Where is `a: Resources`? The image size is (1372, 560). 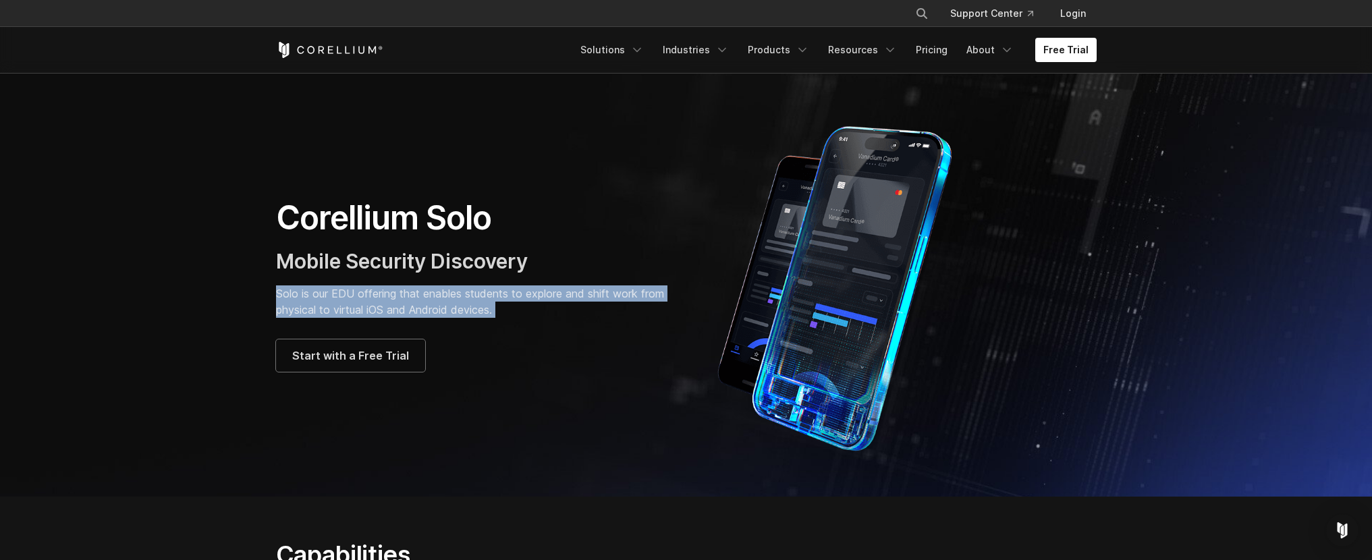 a: Resources is located at coordinates (862, 50).